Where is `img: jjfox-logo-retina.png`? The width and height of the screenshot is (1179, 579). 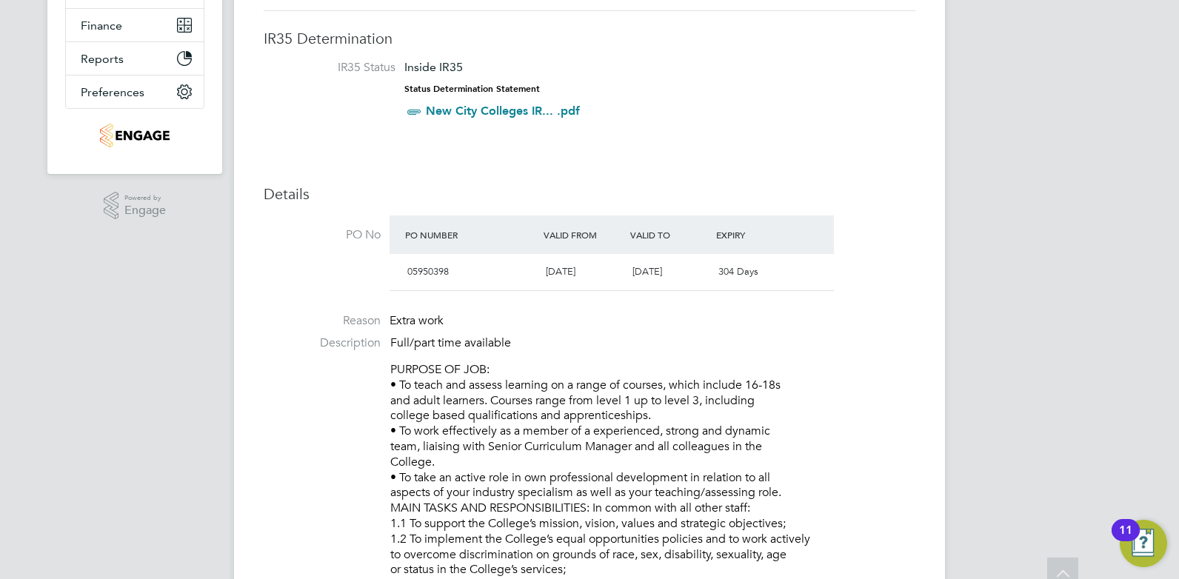 img: jjfox-logo-retina.png is located at coordinates (134, 136).